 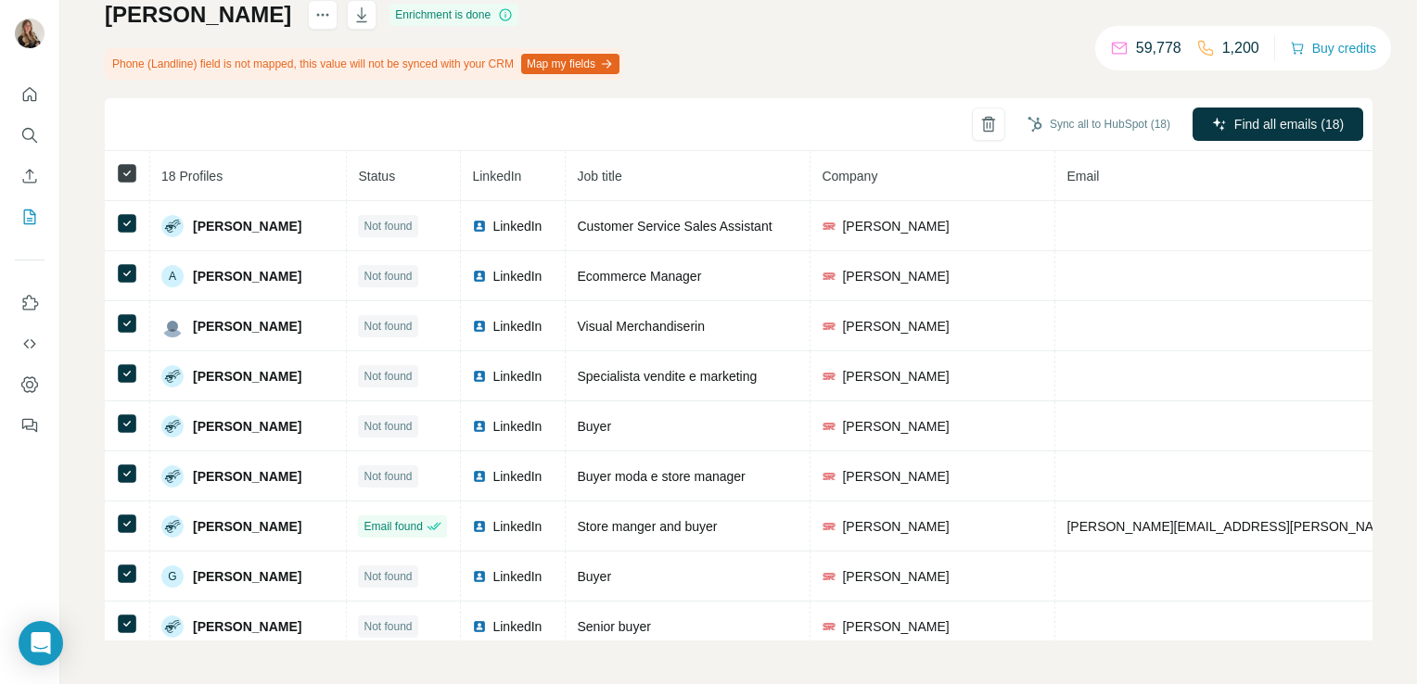 I want to click on p: 59,778, so click(x=1158, y=48).